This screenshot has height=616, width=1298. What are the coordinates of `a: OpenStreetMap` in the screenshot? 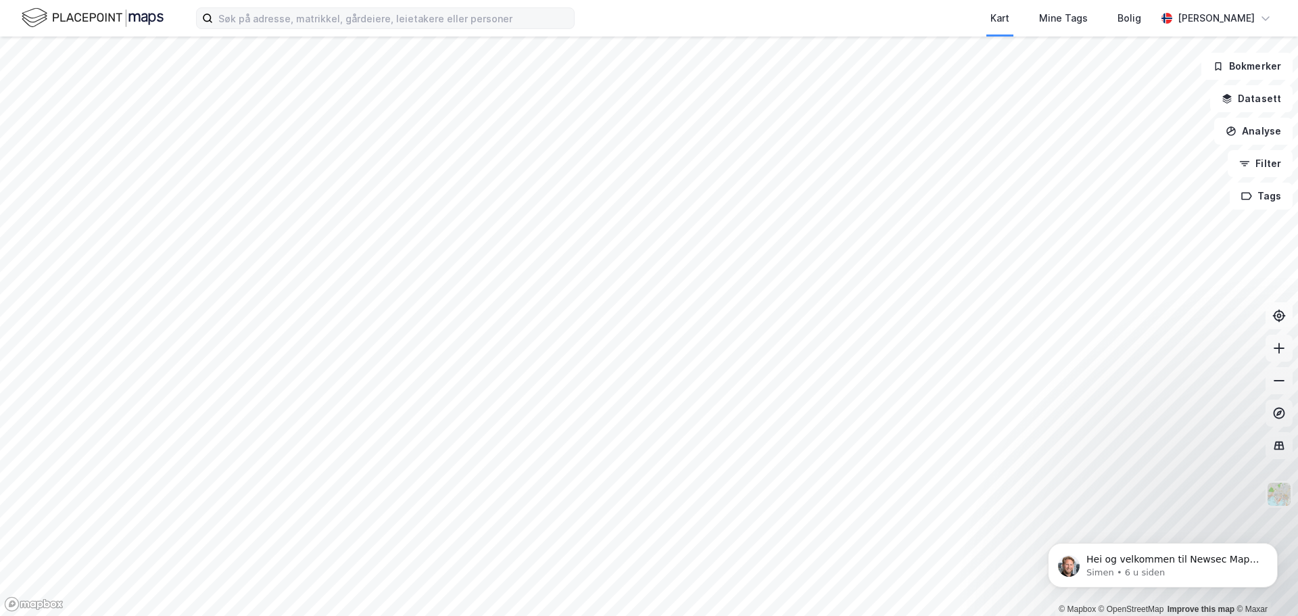 It's located at (1131, 609).